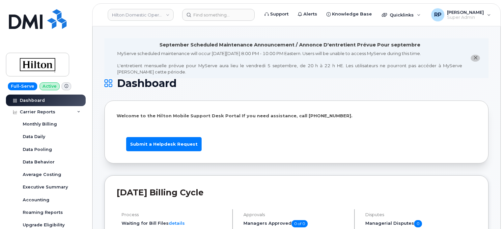 The width and height of the screenshot is (504, 229). What do you see at coordinates (299, 224) in the screenshot?
I see `span: 0 of 0` at bounding box center [299, 224].